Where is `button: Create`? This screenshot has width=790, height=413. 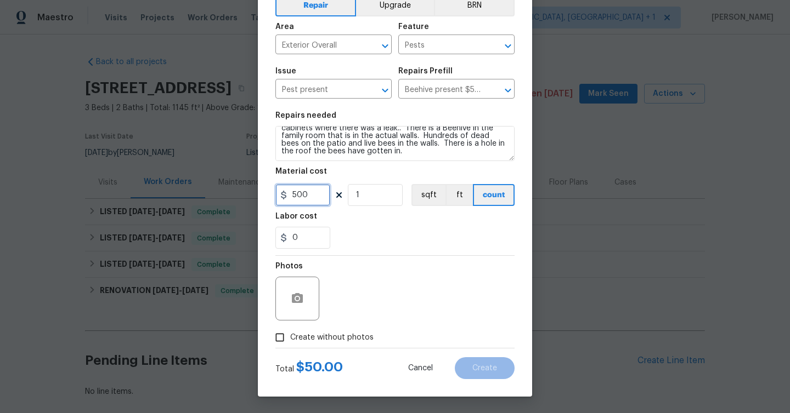
button: Create is located at coordinates (484, 369).